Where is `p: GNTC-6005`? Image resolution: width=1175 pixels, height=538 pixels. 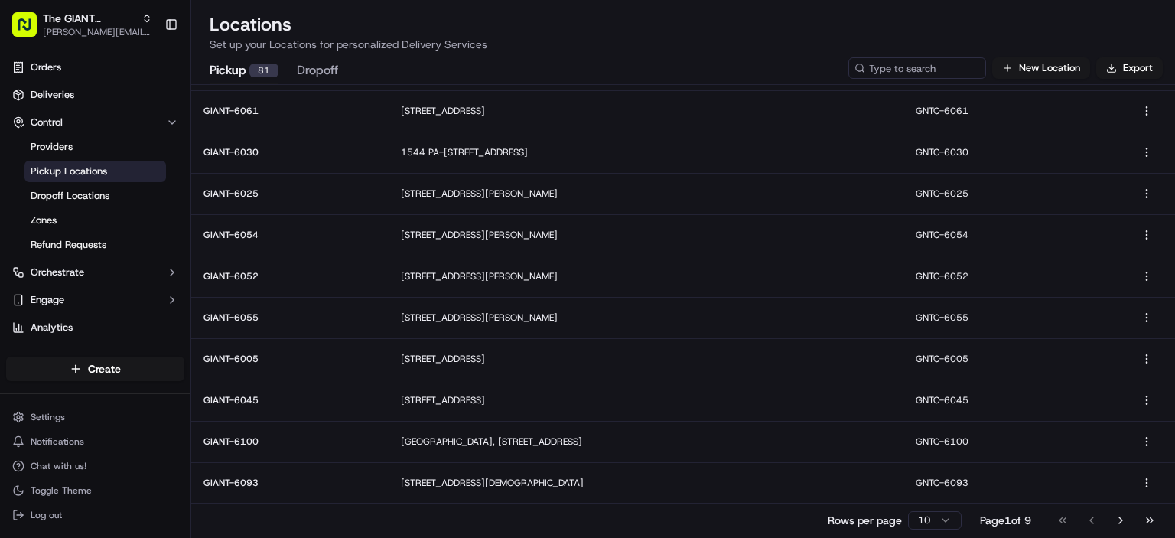
p: GNTC-6005 is located at coordinates (1010, 359).